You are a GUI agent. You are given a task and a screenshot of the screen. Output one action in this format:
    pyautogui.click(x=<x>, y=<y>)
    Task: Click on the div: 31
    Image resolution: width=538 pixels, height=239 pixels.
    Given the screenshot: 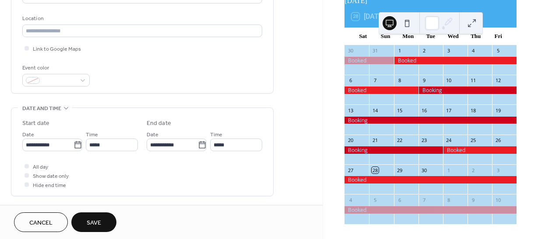 What is the action you would take?
    pyautogui.click(x=375, y=51)
    